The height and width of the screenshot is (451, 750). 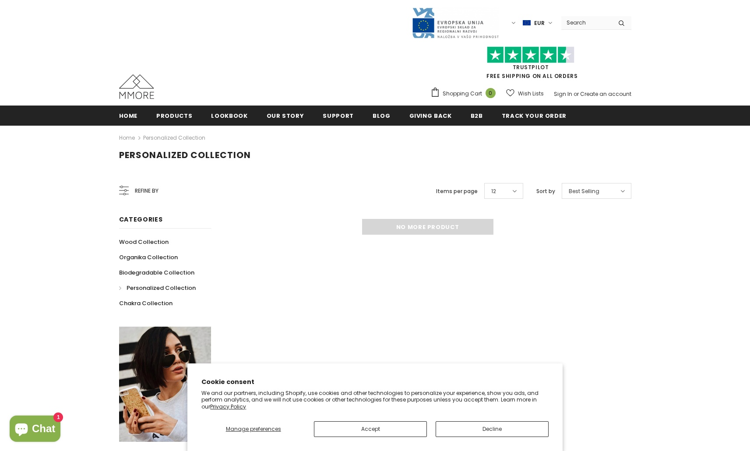 What do you see at coordinates (605, 94) in the screenshot?
I see `a: Create an account` at bounding box center [605, 94].